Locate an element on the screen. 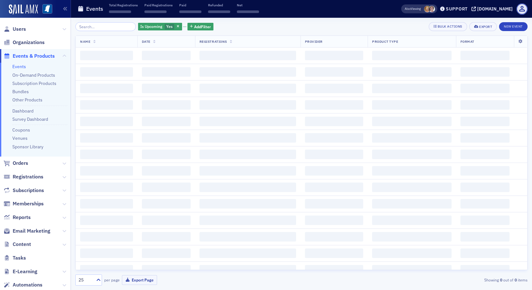  a: Automations is located at coordinates (23, 285).